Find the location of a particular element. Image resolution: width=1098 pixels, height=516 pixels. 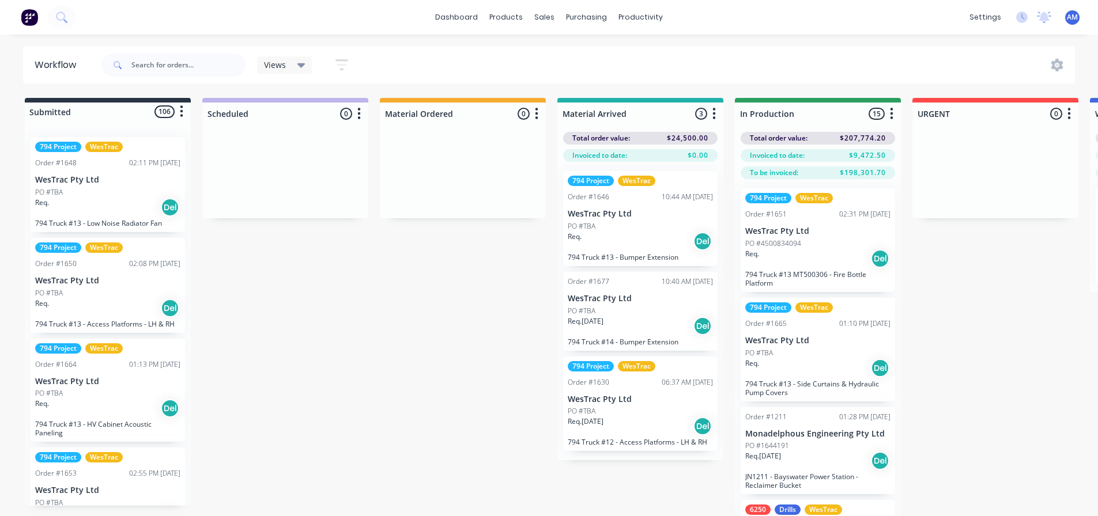

div: Order #1651 is located at coordinates (766, 214).